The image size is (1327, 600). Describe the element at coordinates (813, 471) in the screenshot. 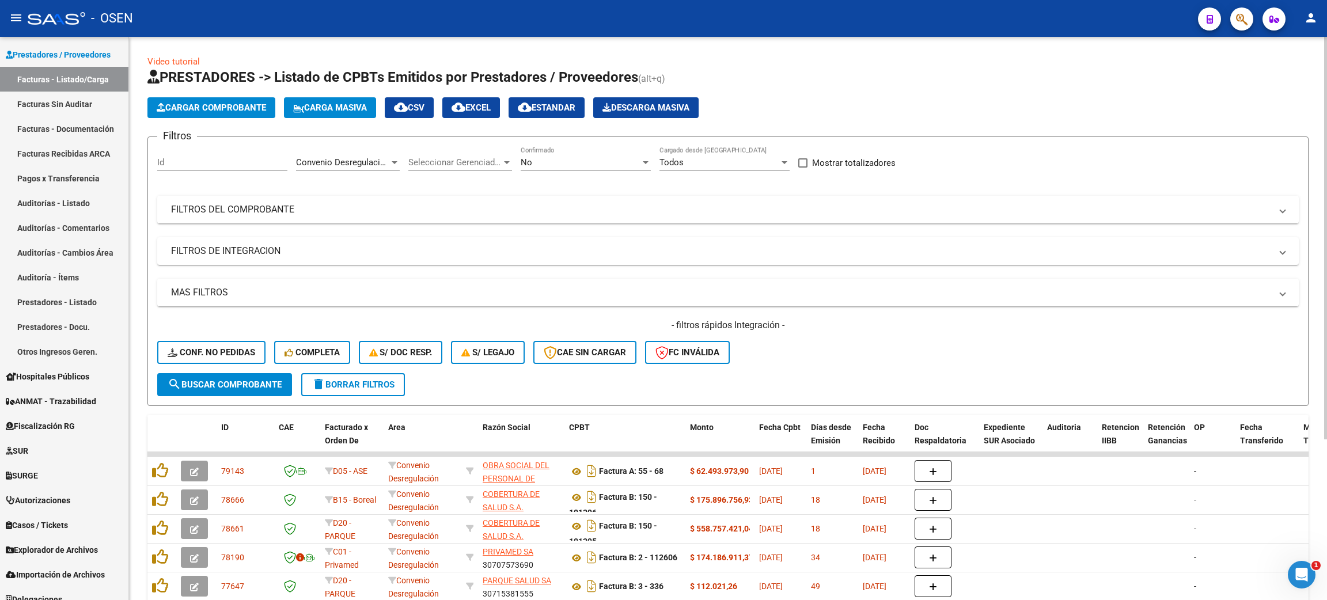

I see `span: 1` at that location.